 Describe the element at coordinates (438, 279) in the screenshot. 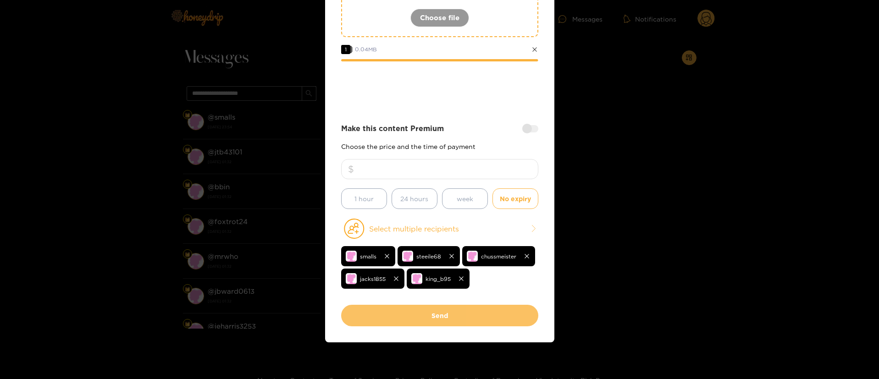

I see `span: king_b95` at that location.